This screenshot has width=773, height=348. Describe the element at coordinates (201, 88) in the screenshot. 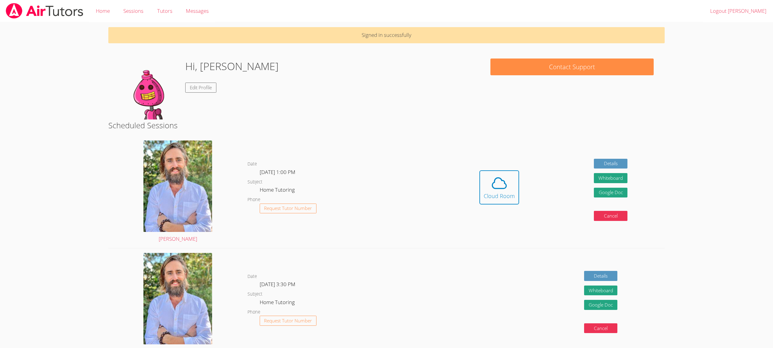

I see `a: Edit Profile` at that location.